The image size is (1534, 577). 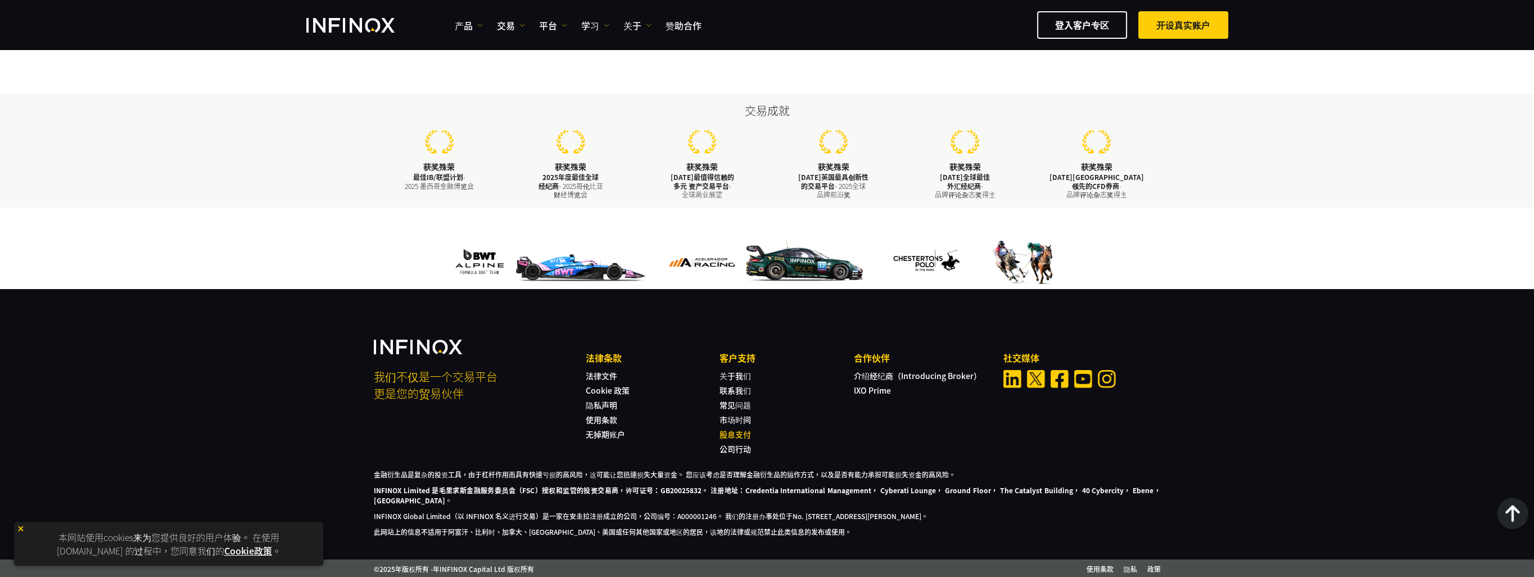 What do you see at coordinates (1107, 379) in the screenshot?
I see `a: Instagram` at bounding box center [1107, 379].